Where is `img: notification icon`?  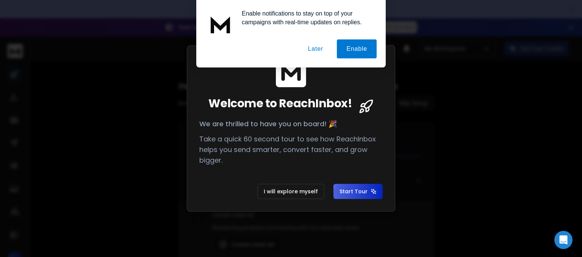
img: notification icon is located at coordinates (221, 24).